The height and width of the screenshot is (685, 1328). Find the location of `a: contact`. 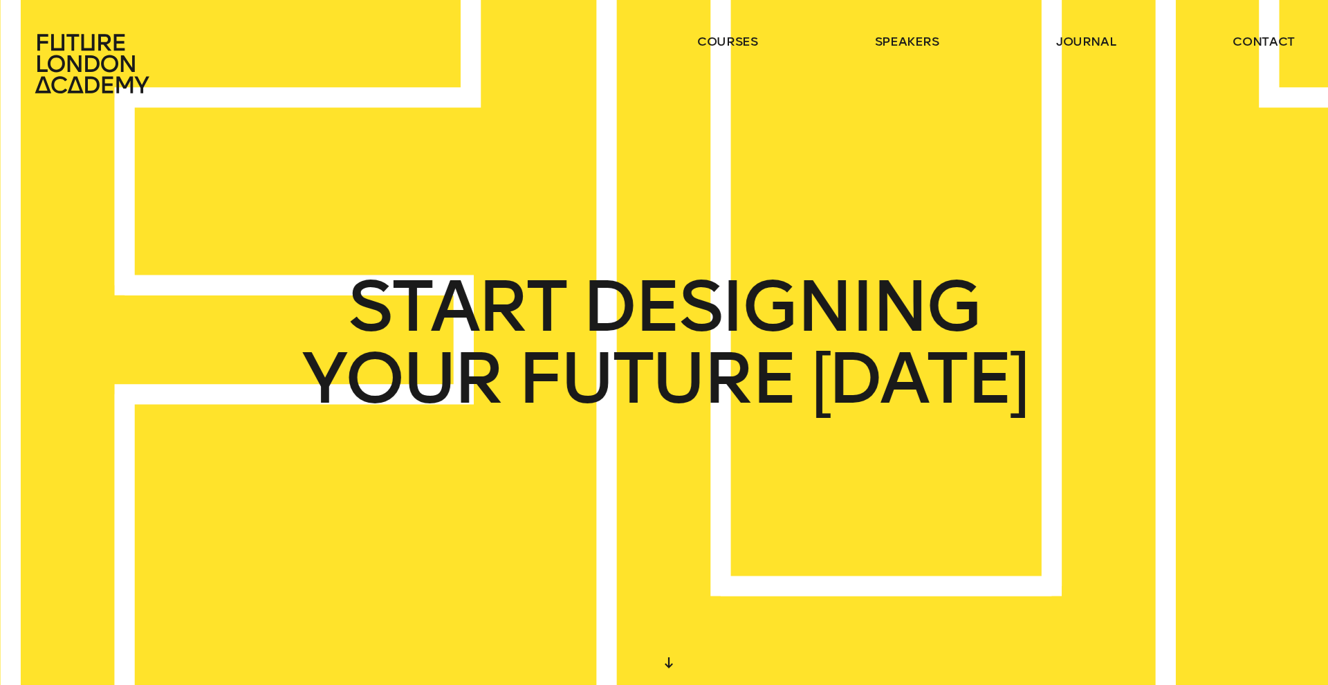

a: contact is located at coordinates (1263, 41).